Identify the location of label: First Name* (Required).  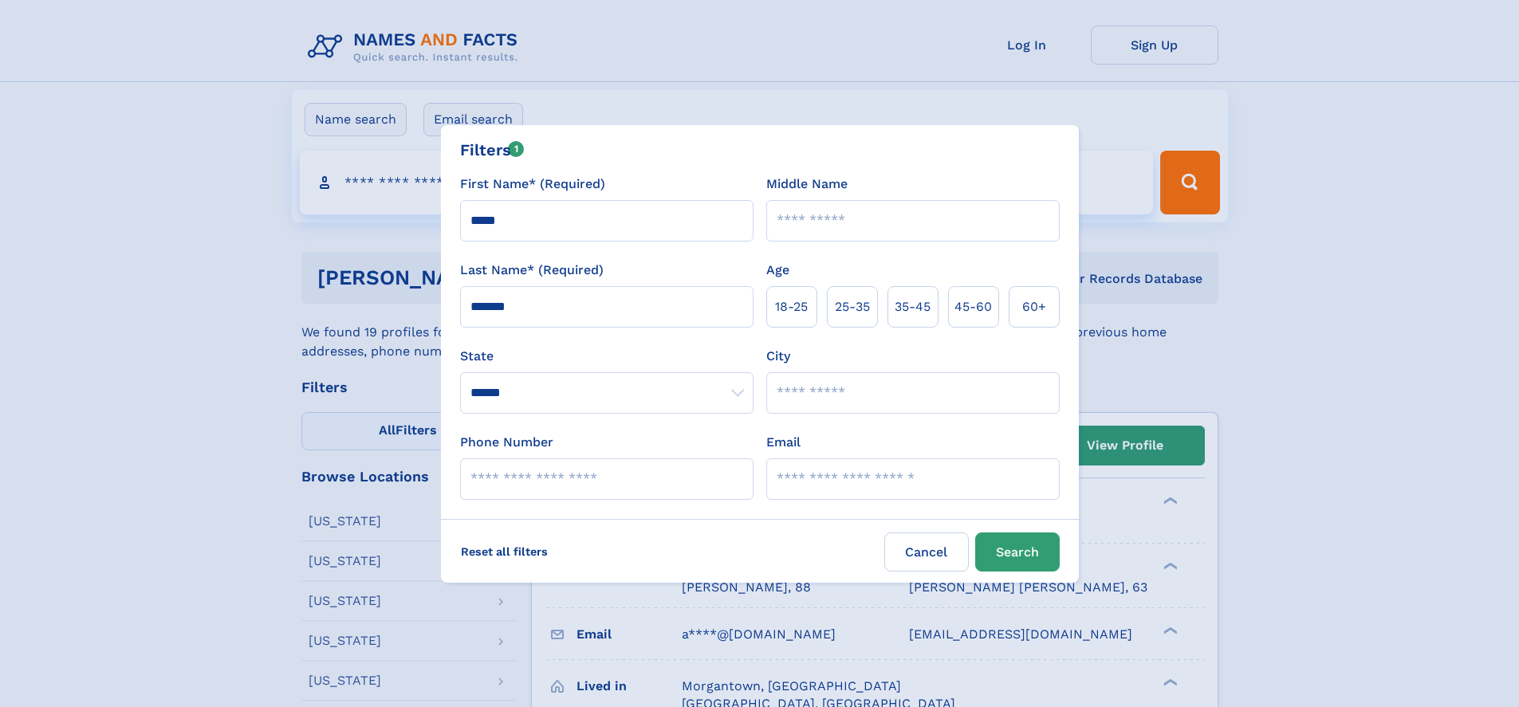
(533, 184).